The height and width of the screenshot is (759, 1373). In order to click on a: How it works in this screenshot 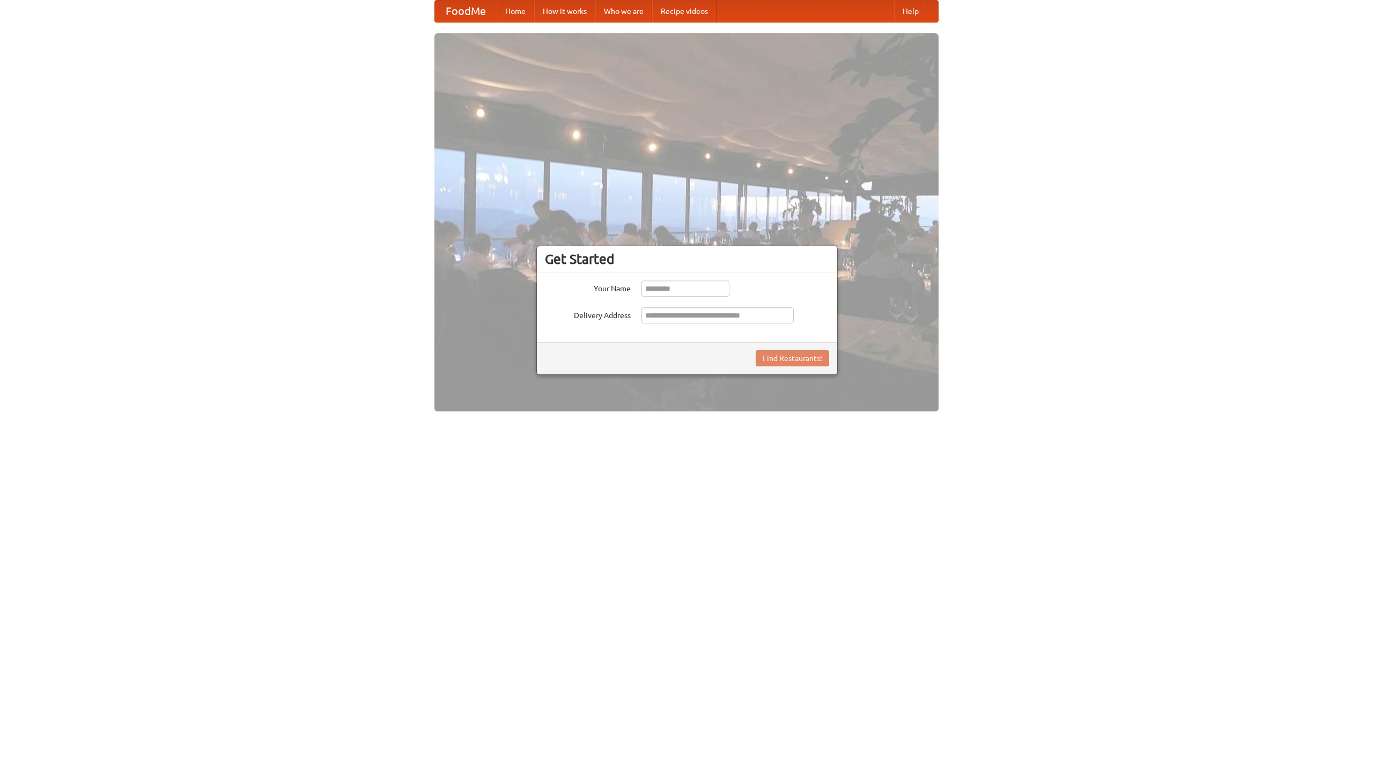, I will do `click(565, 11)`.